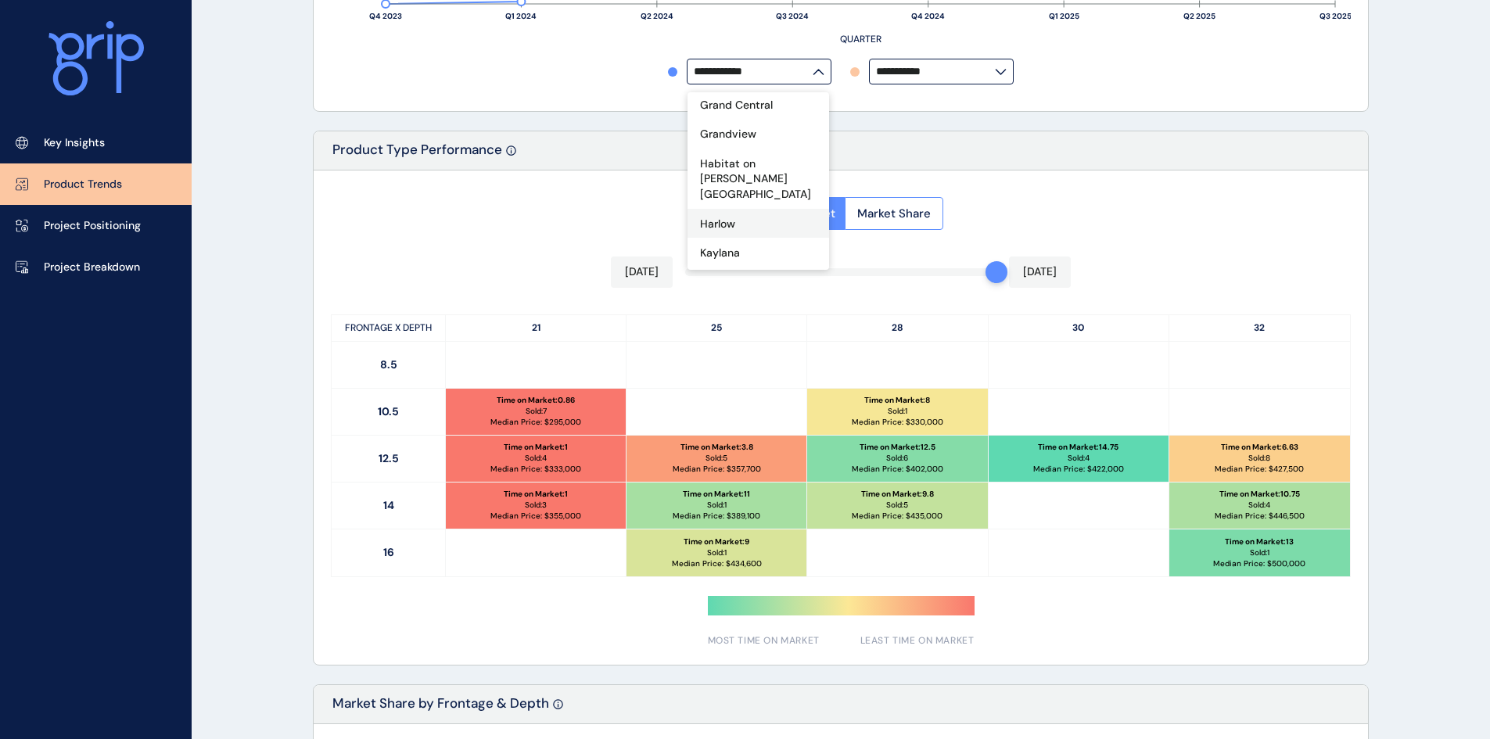 Image resolution: width=1490 pixels, height=739 pixels. What do you see at coordinates (717, 224) in the screenshot?
I see `p: Harlow` at bounding box center [717, 224].